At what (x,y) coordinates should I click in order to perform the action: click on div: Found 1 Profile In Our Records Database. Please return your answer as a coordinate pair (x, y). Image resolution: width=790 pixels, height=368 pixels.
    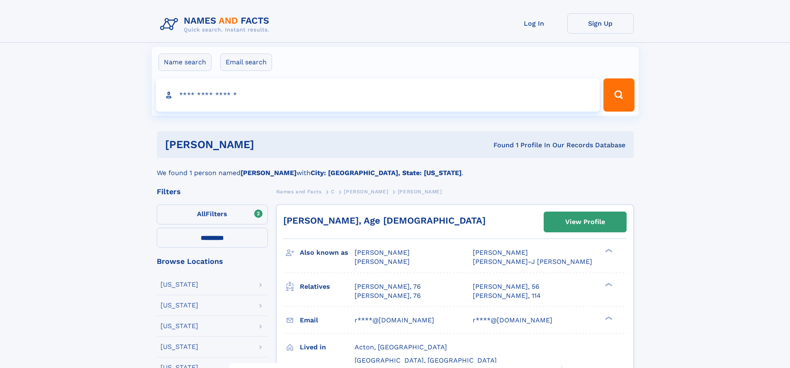
    Looking at the image, I should click on (499, 145).